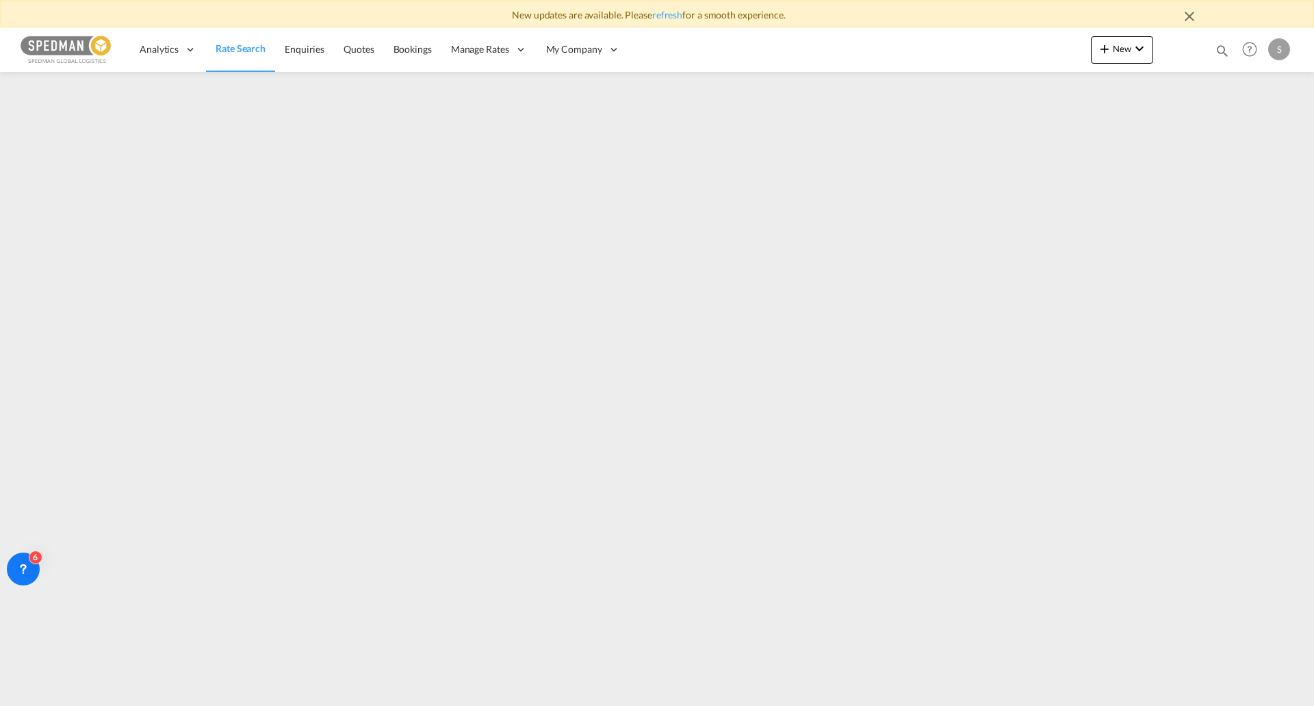  What do you see at coordinates (413, 49) in the screenshot?
I see `span: Bookings` at bounding box center [413, 49].